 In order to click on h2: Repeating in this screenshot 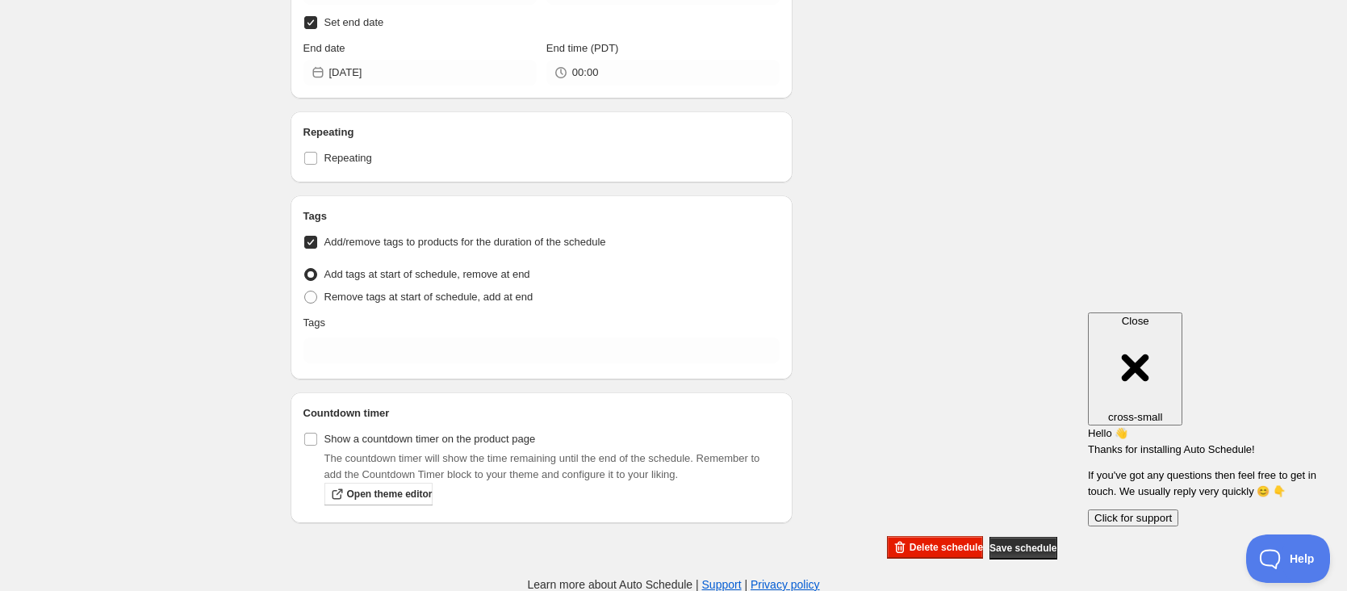, I will do `click(542, 132)`.